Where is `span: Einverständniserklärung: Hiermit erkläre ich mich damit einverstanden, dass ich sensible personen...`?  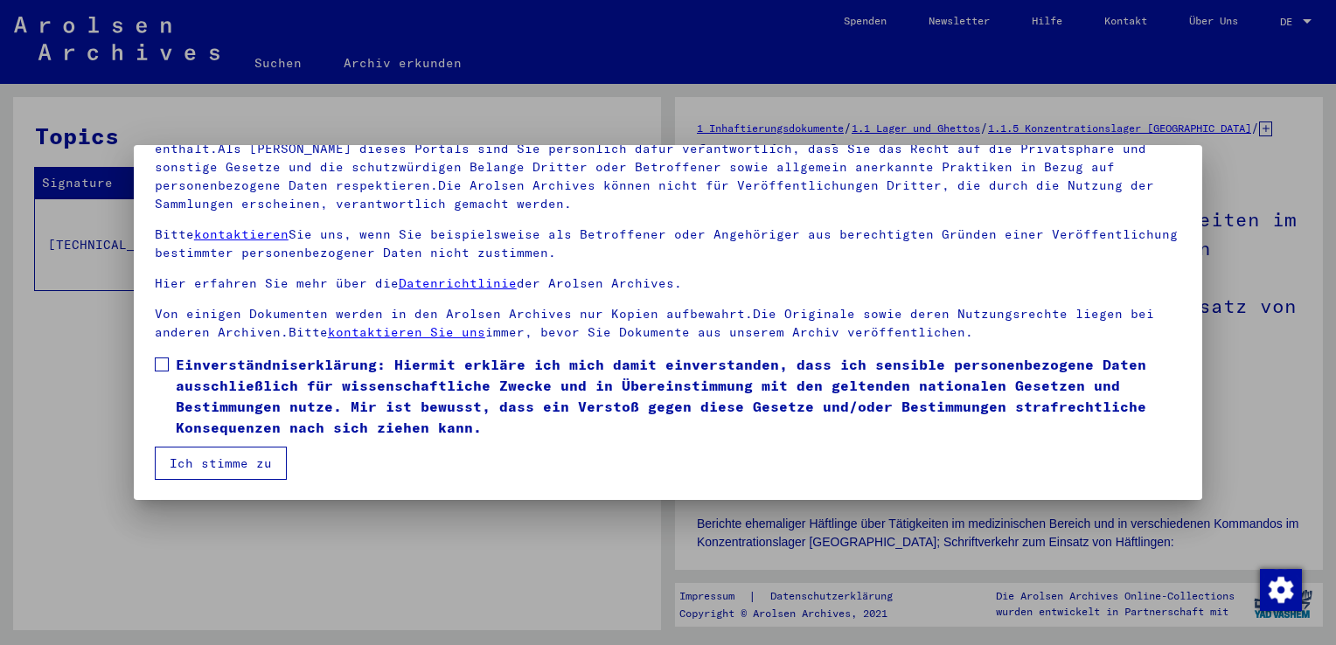
span: Einverständniserklärung: Hiermit erkläre ich mich damit einverstanden, dass ich sensible personen... is located at coordinates (679, 396).